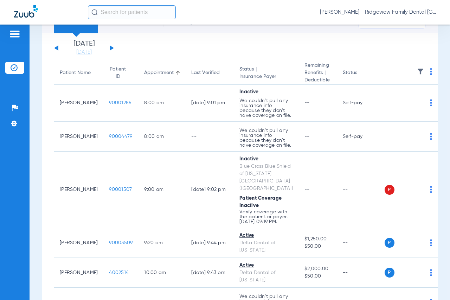 This screenshot has width=450, height=300. What do you see at coordinates (120, 103) in the screenshot?
I see `span: 90001286` at bounding box center [120, 103].